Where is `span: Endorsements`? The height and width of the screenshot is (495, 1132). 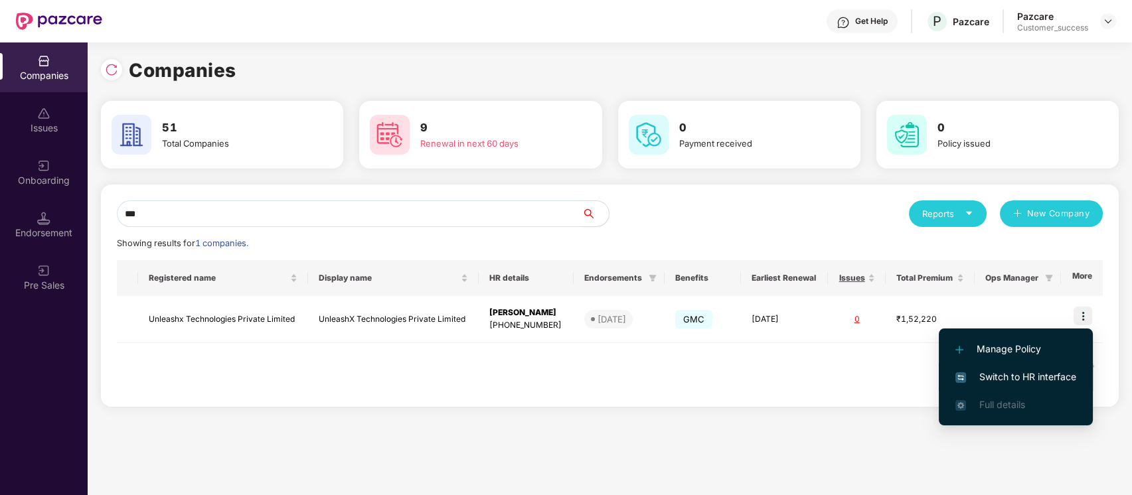 span: Endorsements is located at coordinates (614, 278).